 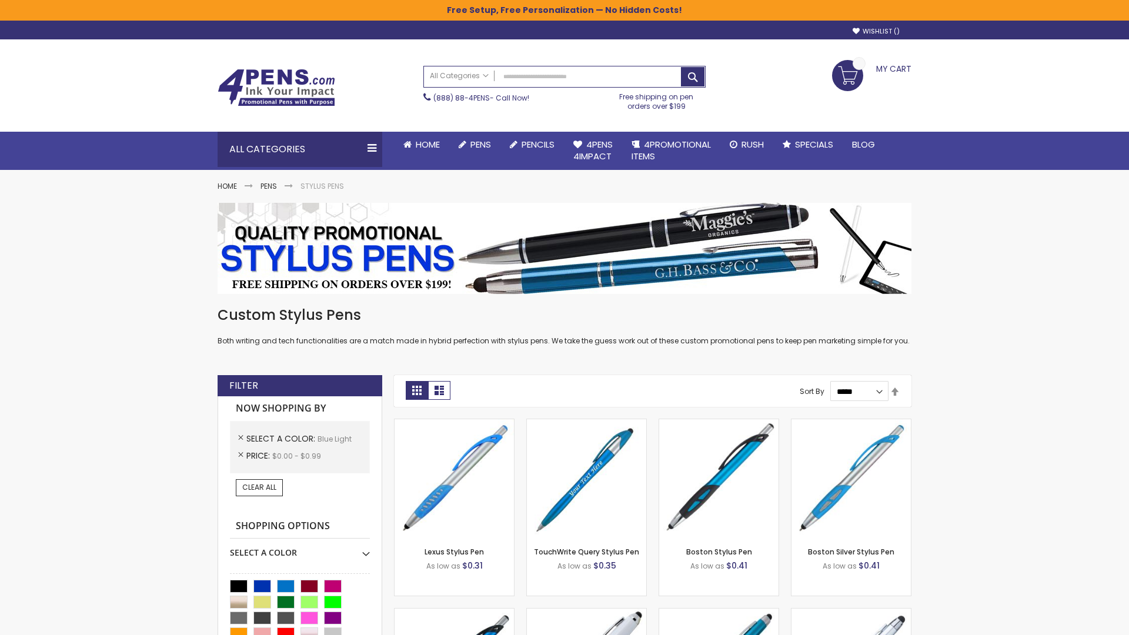 I want to click on a: Boston Stylus Pen, so click(x=719, y=552).